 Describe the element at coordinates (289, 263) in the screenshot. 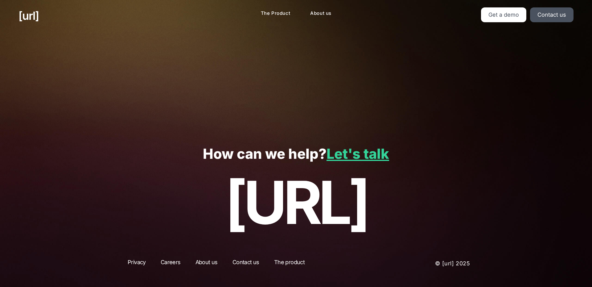

I see `a: The product` at that location.